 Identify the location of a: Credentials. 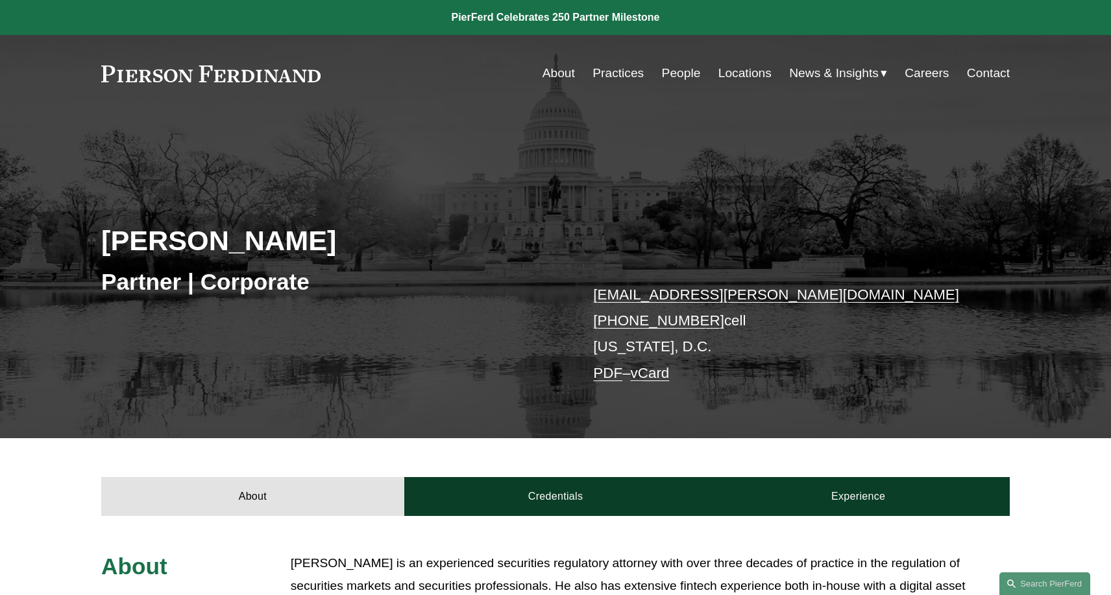
(555, 497).